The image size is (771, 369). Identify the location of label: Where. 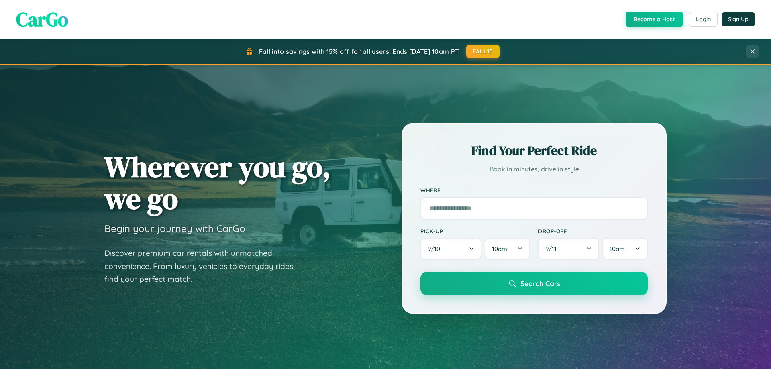
(534, 190).